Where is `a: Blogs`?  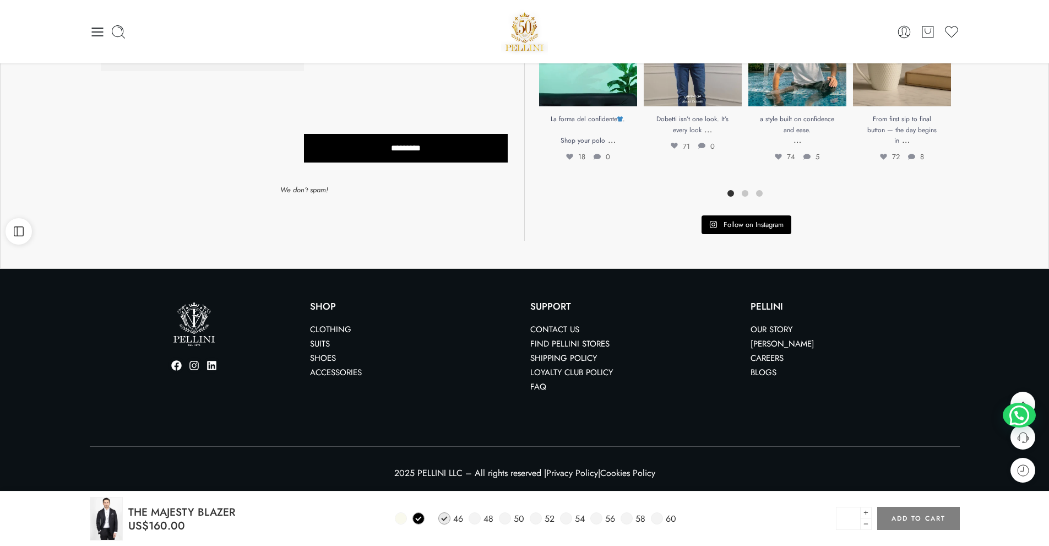
a: Blogs is located at coordinates (764, 372).